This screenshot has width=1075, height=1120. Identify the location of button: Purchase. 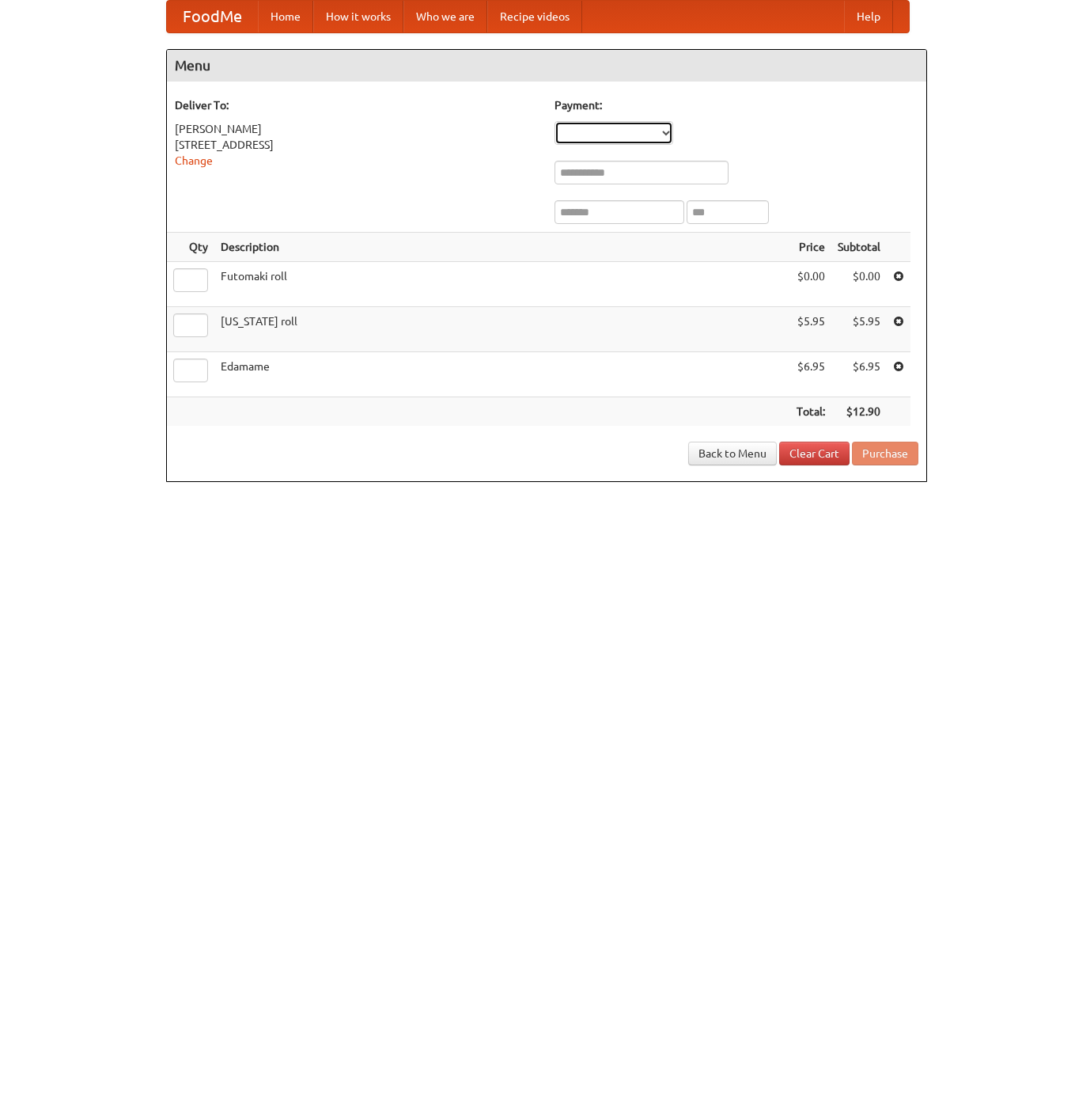
(885, 453).